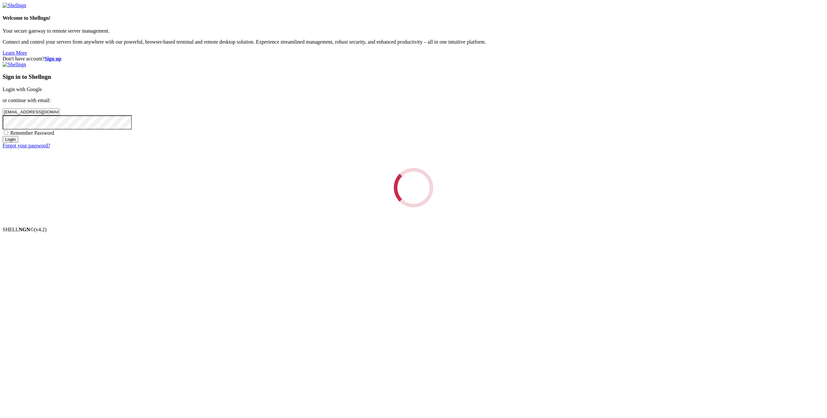 Image resolution: width=827 pixels, height=418 pixels. What do you see at coordinates (25, 229) in the screenshot?
I see `span: SHELL ©` at bounding box center [25, 229].